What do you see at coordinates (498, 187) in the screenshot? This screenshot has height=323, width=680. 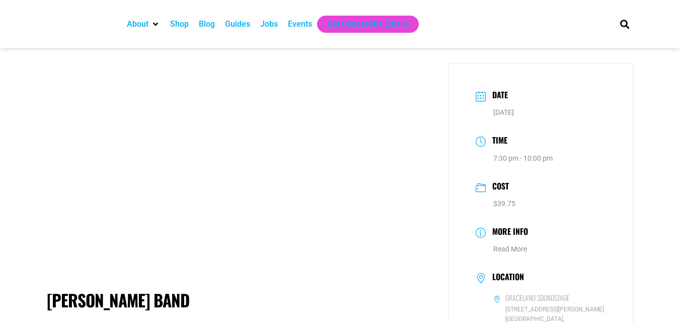 I see `h3: Cost` at bounding box center [498, 187].